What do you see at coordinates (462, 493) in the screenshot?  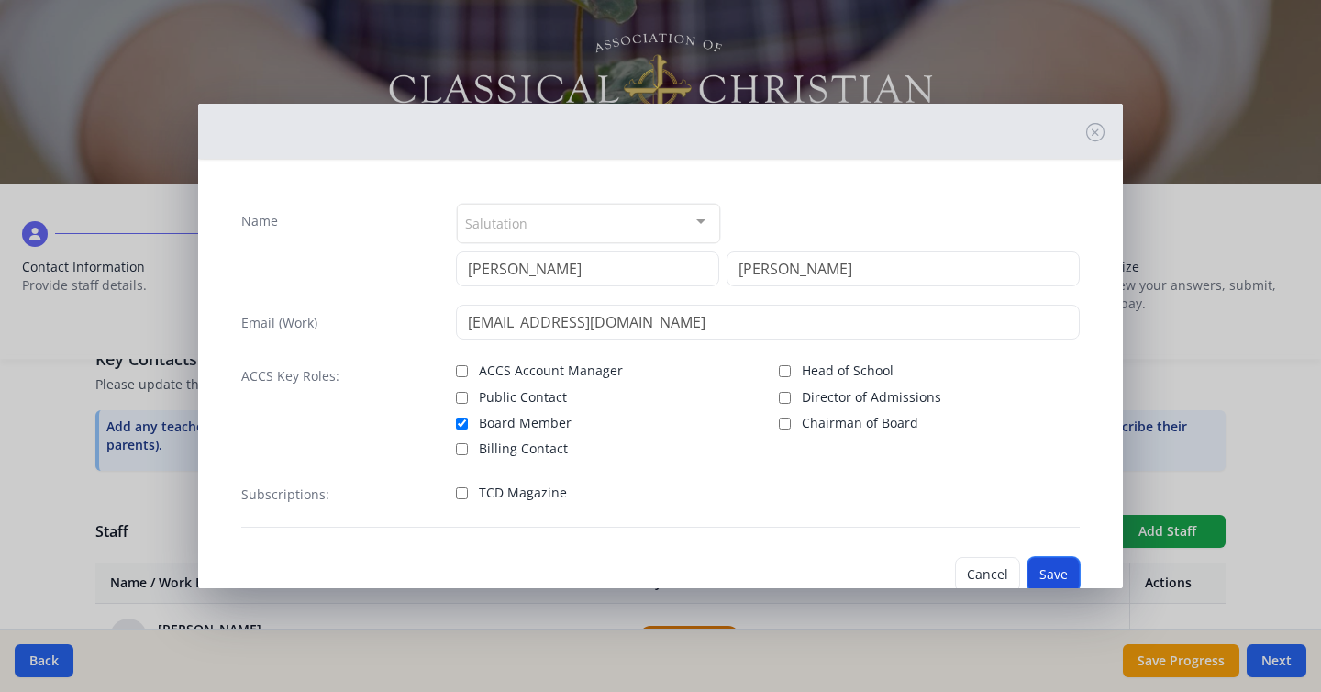 I see `input: TCD Magazine` at bounding box center [462, 493].